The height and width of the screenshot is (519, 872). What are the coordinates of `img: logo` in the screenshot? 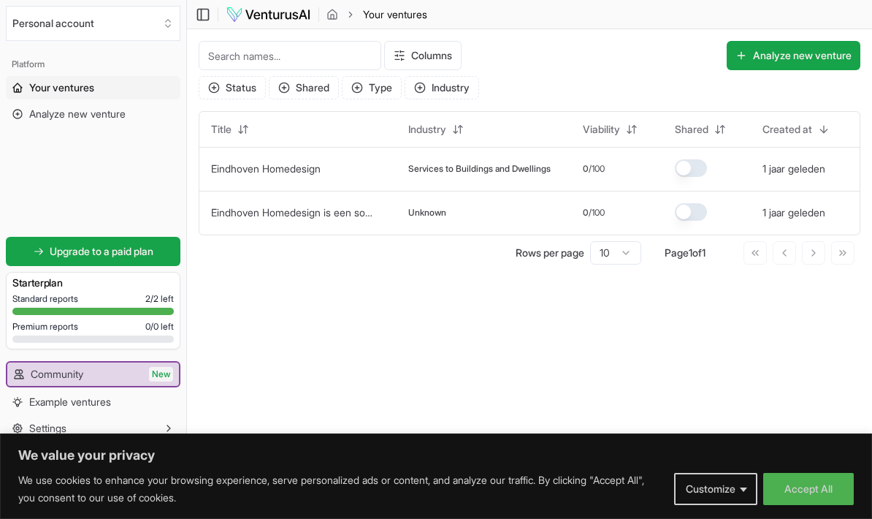 It's located at (268, 15).